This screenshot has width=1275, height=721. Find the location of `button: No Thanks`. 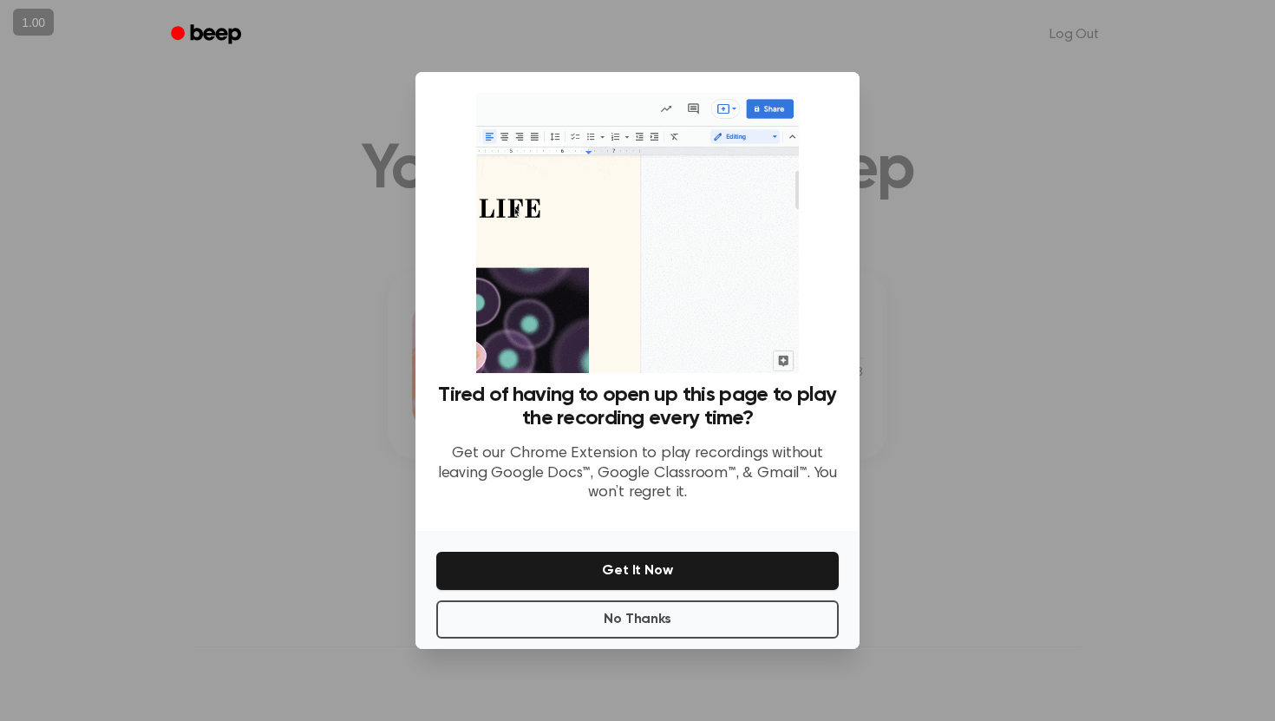

button: No Thanks is located at coordinates (638, 619).